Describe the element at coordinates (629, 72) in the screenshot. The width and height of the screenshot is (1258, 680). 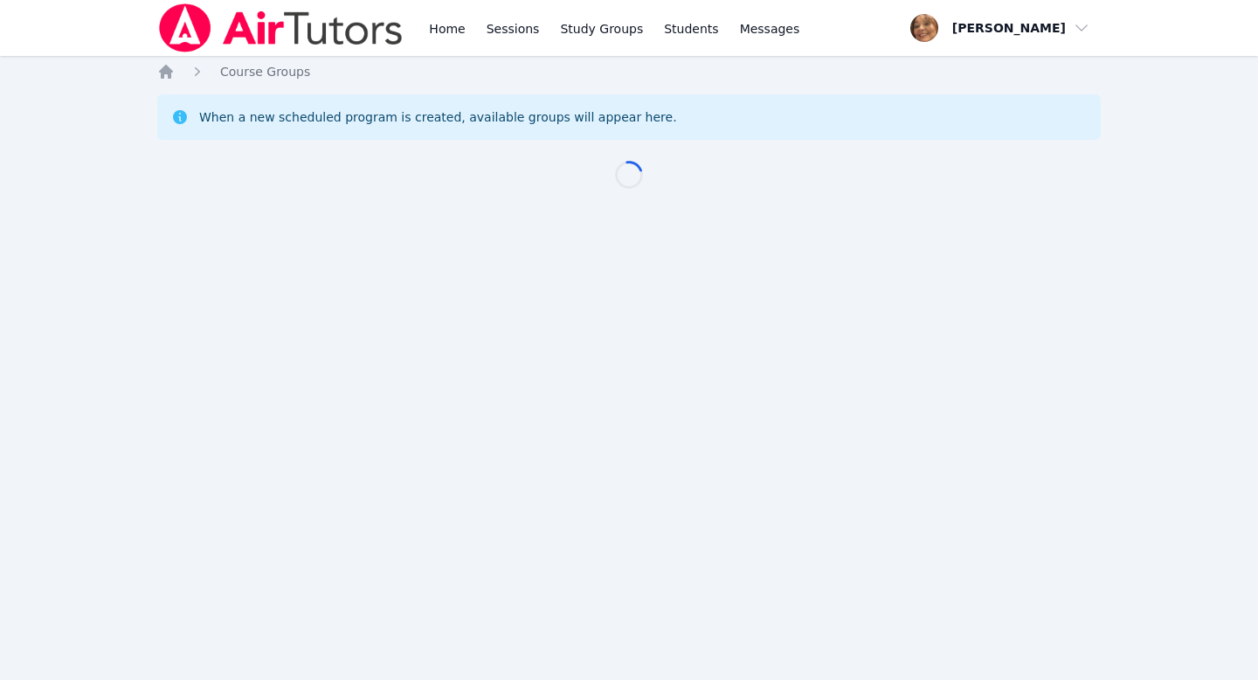
I see `nav: Breadcrumb` at that location.